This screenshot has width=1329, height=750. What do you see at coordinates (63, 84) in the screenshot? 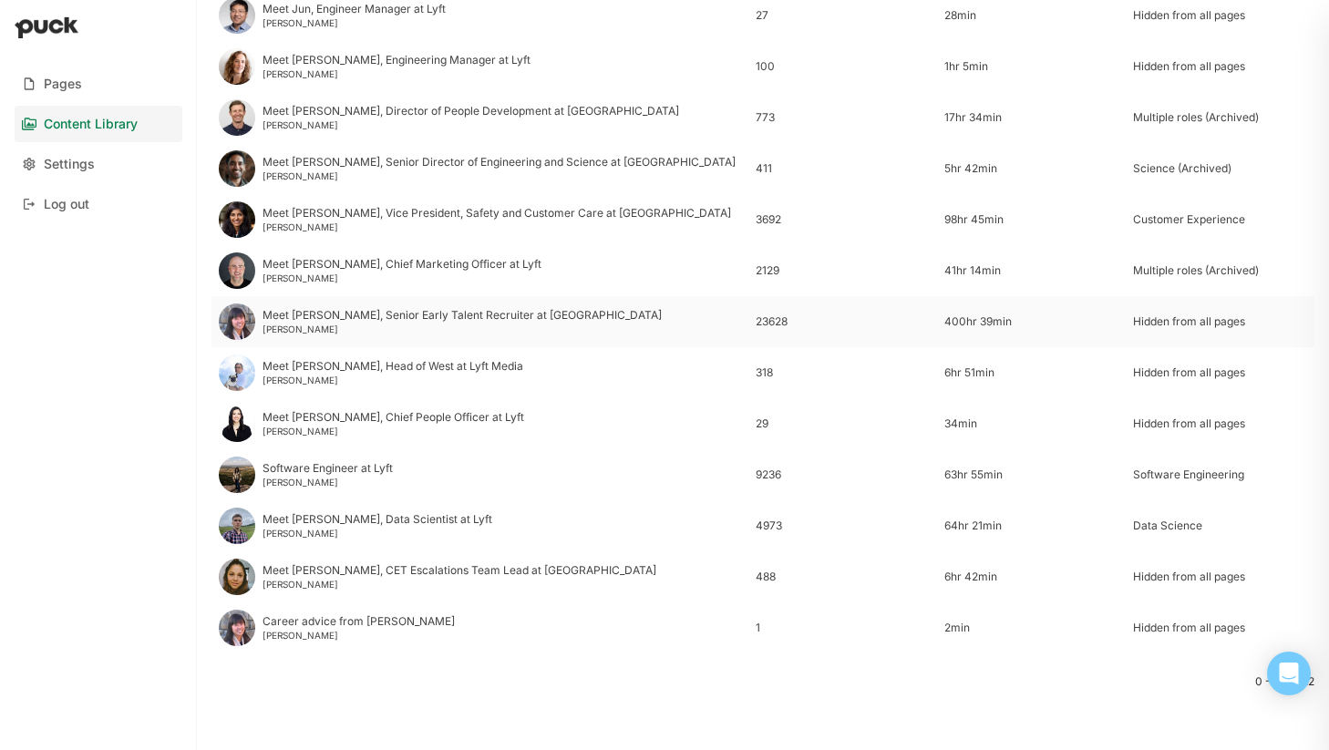
I see `div: Pages` at bounding box center [63, 84].